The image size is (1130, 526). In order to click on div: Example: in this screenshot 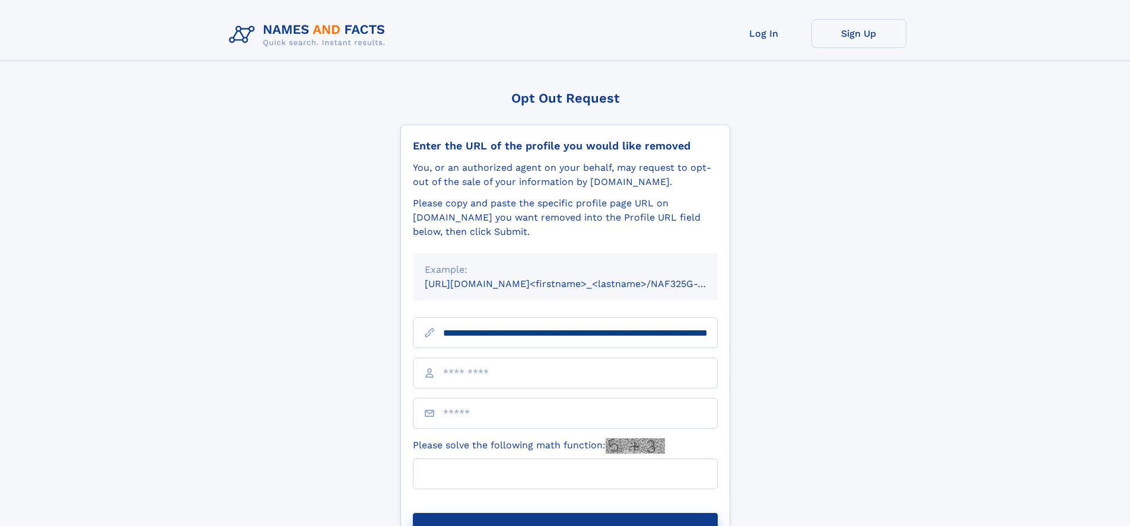, I will do `click(565, 270)`.